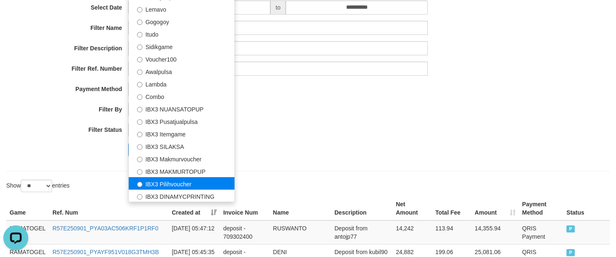 The image size is (616, 257). I want to click on input: Voucher100, so click(140, 60).